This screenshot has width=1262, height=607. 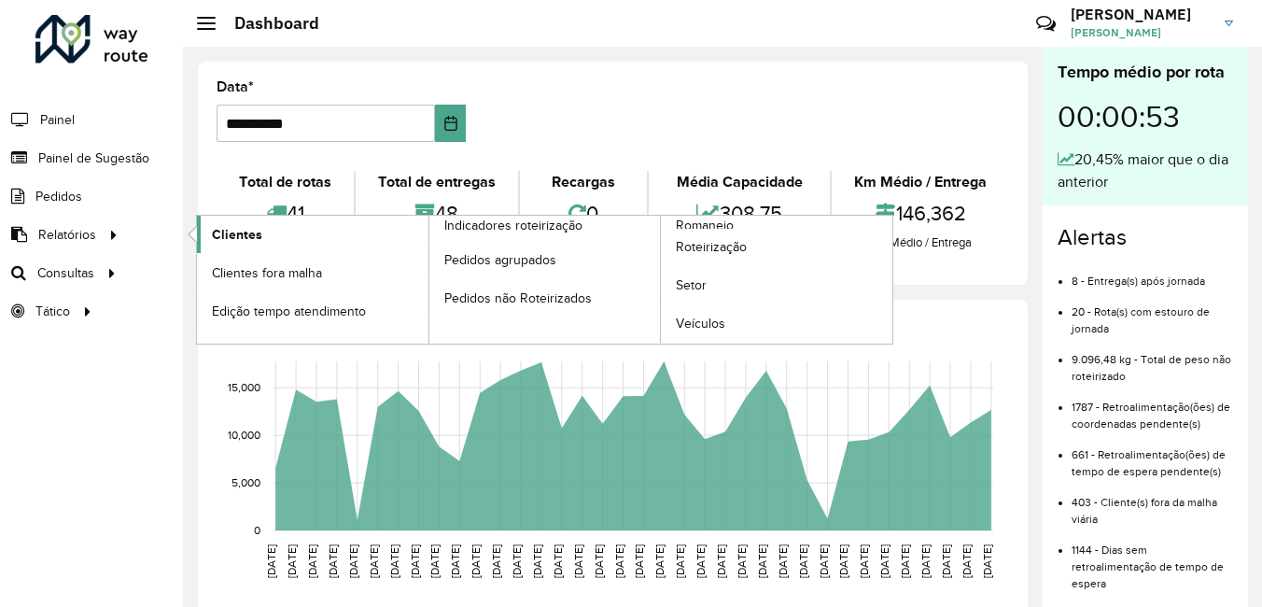 What do you see at coordinates (52, 311) in the screenshot?
I see `span: Tático` at bounding box center [52, 311].